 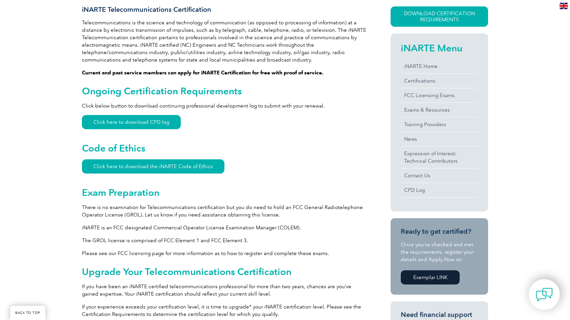 What do you see at coordinates (224, 148) in the screenshot?
I see `h2: Code of Ethics` at bounding box center [224, 148].